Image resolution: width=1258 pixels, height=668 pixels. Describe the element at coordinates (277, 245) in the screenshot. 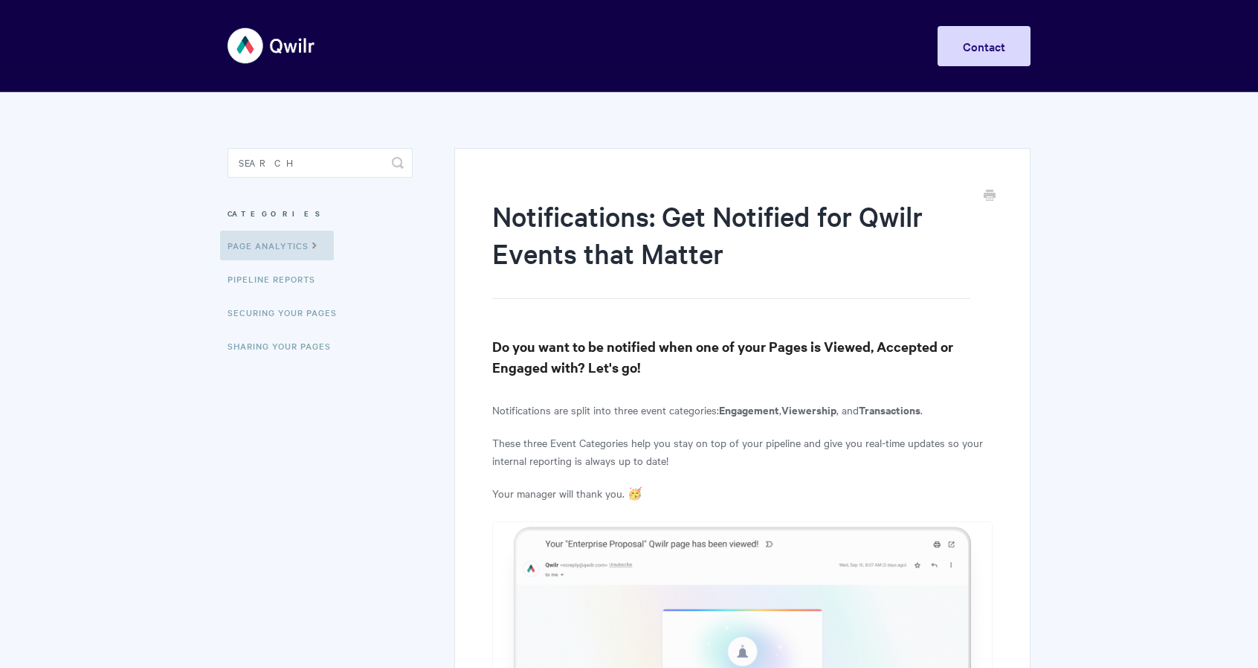

I see `a: Page Analytics` at that location.